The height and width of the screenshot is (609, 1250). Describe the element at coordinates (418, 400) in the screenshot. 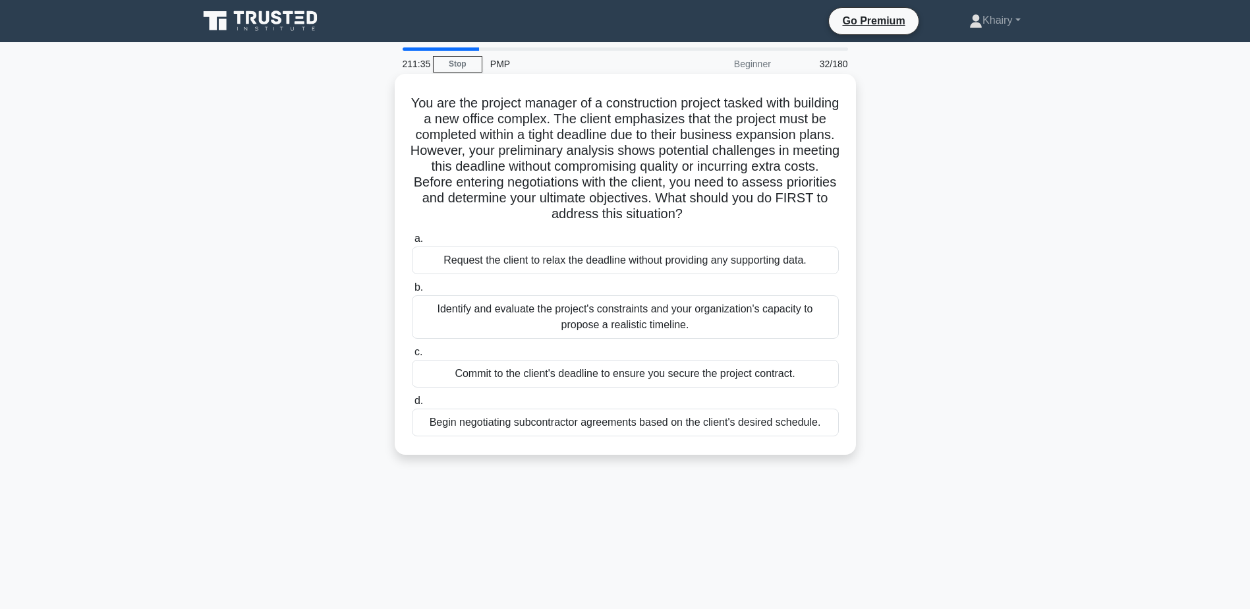

I see `span: d.` at that location.